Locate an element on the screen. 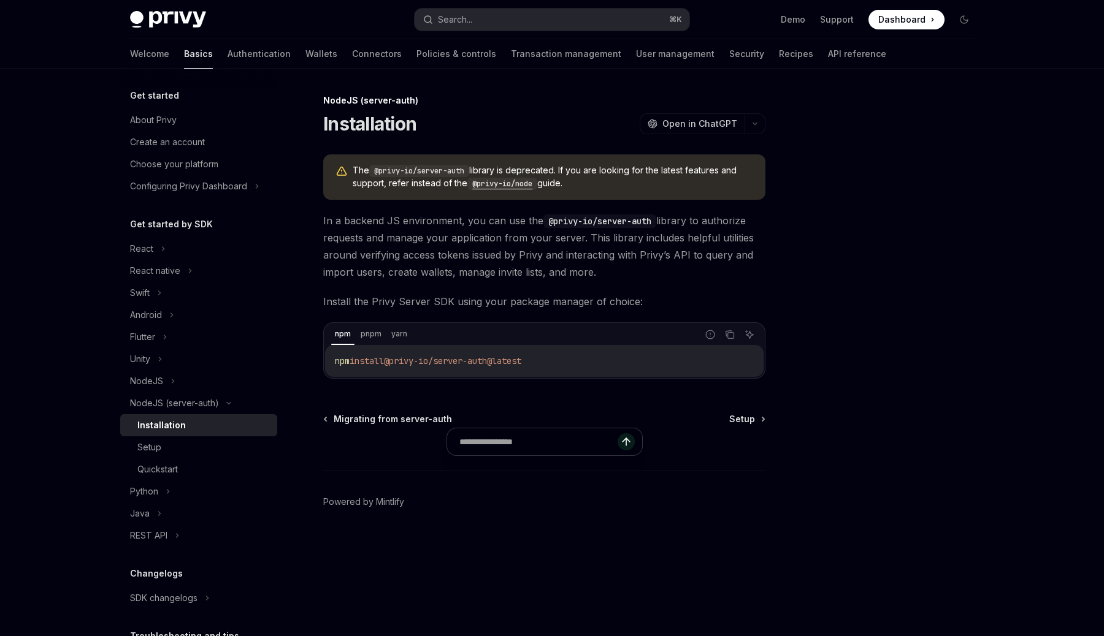 The image size is (1104, 636). span: Dashboard is located at coordinates (901, 20).